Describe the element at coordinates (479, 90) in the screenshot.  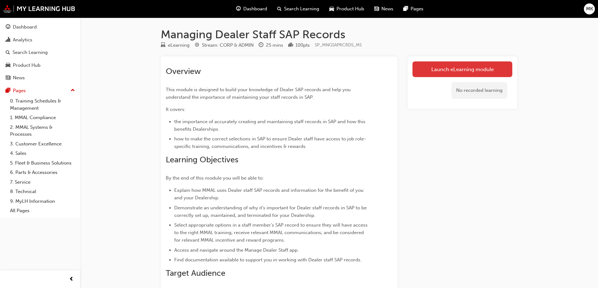
I see `div: No recorded learning` at that location.